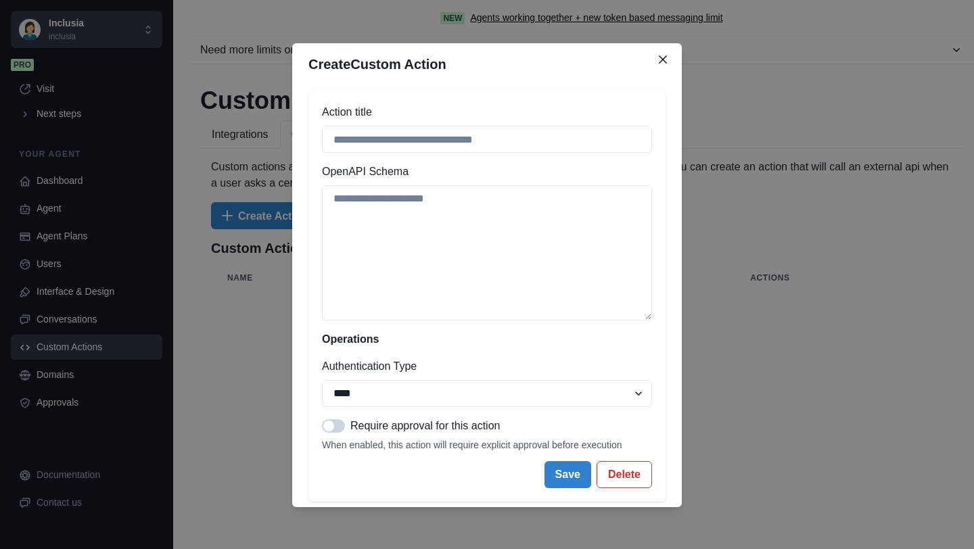 The width and height of the screenshot is (974, 549). What do you see at coordinates (568, 475) in the screenshot?
I see `button: Save` at bounding box center [568, 475].